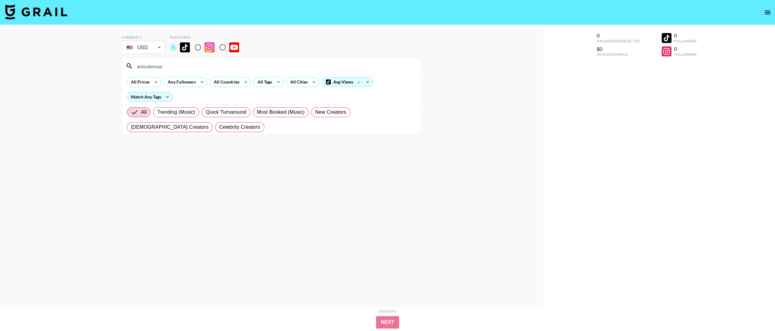 This screenshot has width=775, height=331. I want to click on button: open drawer, so click(767, 12).